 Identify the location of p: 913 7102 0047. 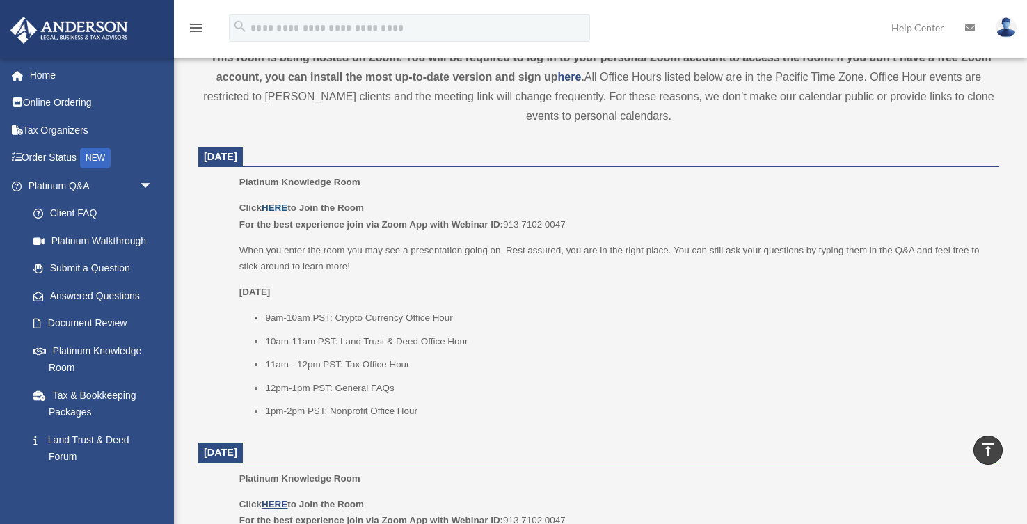
(614, 216).